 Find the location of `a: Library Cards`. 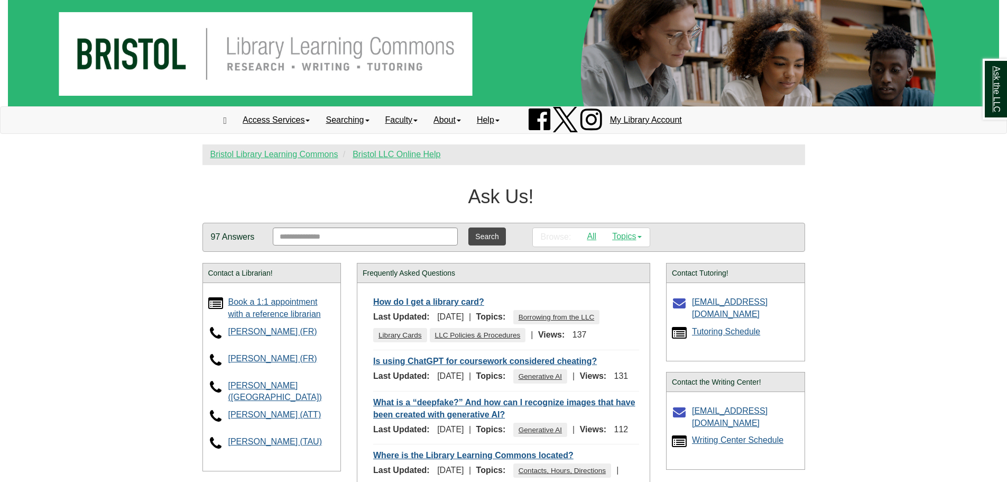

a: Library Cards is located at coordinates (400, 335).